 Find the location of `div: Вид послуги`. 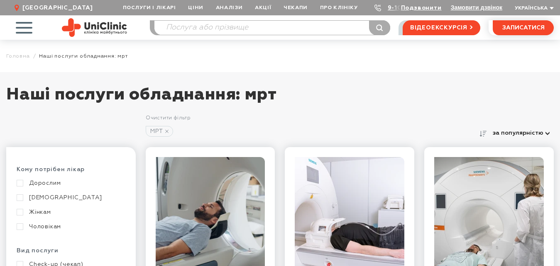

div: Вид послуги is located at coordinates (71, 254).